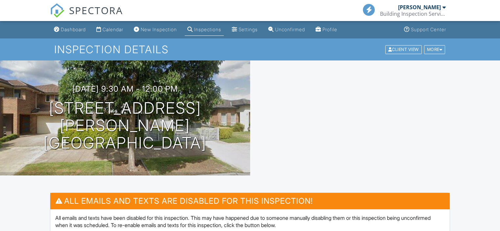 This screenshot has height=231, width=500. What do you see at coordinates (403, 49) in the screenshot?
I see `div: Client View` at bounding box center [403, 49].